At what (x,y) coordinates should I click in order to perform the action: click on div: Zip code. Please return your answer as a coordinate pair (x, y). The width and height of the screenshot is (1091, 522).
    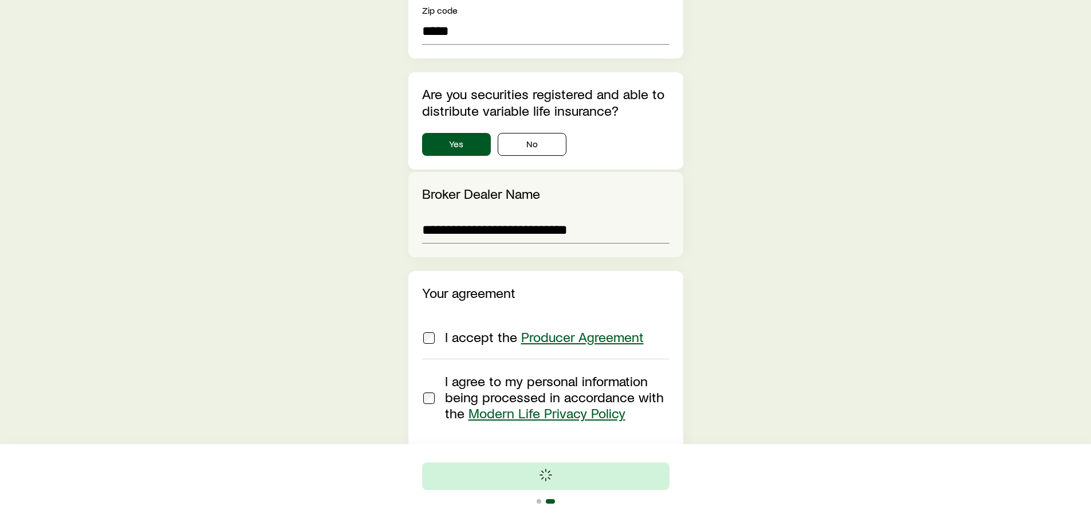
    Looking at the image, I should click on (546, 10).